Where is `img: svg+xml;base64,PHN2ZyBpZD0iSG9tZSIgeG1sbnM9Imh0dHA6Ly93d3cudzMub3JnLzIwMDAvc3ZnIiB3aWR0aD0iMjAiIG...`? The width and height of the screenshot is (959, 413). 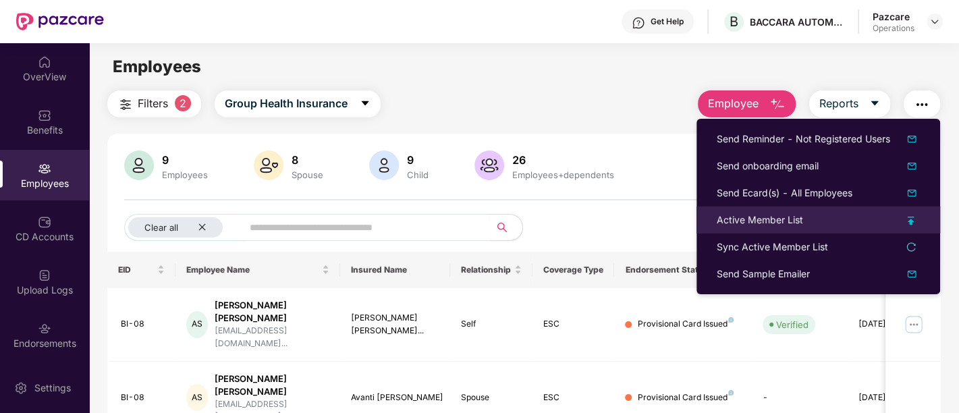
img: svg+xml;base64,PHN2ZyBpZD0iSG9tZSIgeG1sbnM9Imh0dHA6Ly93d3cudzMub3JnLzIwMDAvc3ZnIiB3aWR0aD0iMjAiIG... is located at coordinates (45, 62).